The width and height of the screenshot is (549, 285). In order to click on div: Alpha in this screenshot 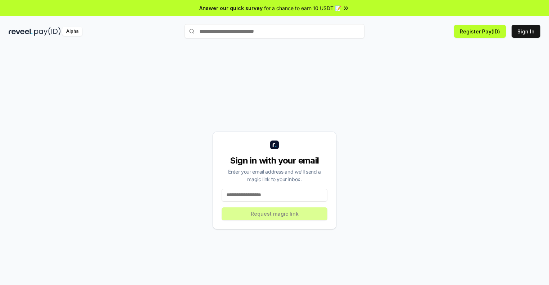, I will do `click(72, 31)`.